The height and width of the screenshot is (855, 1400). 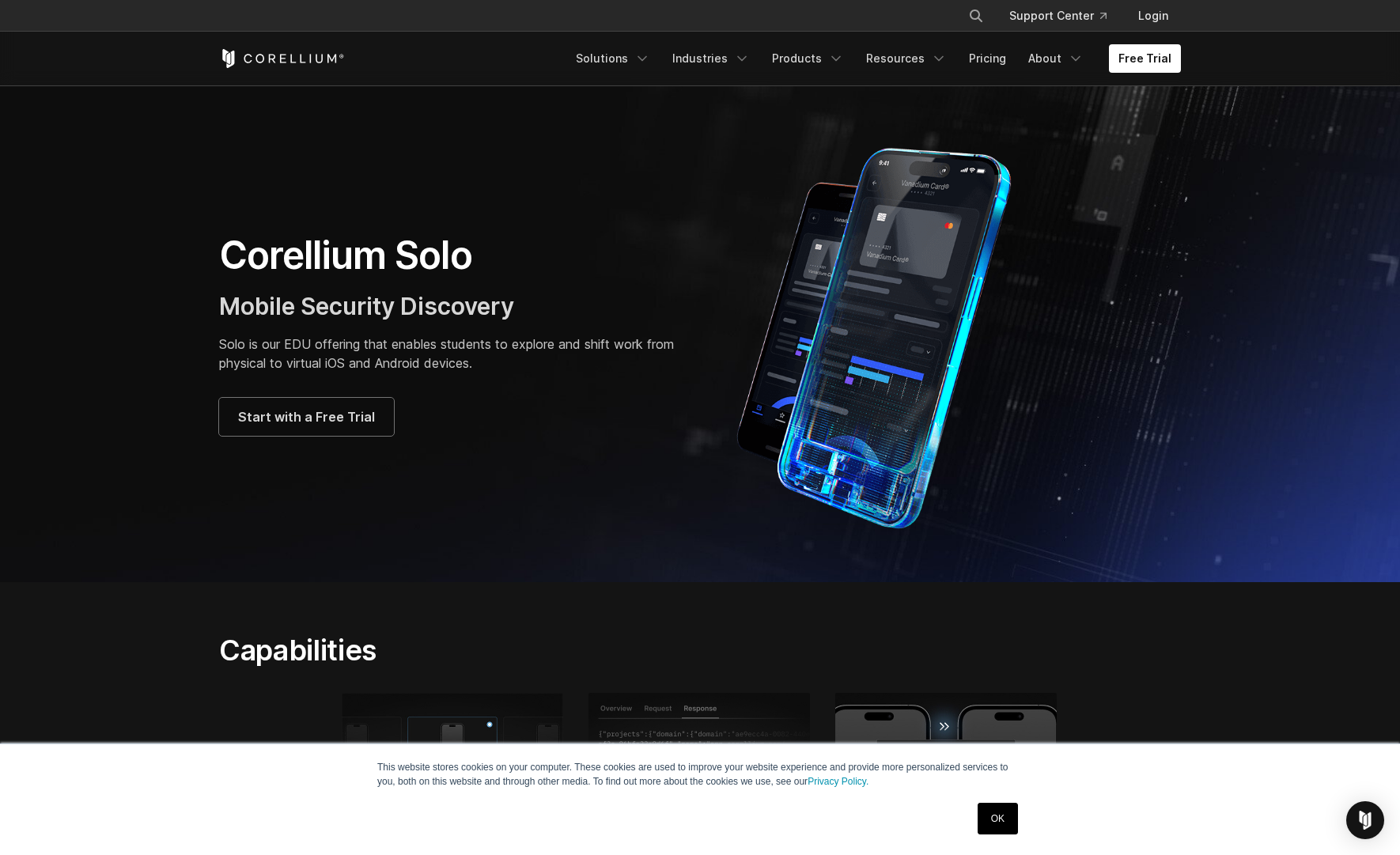 I want to click on a: Solutions, so click(x=613, y=59).